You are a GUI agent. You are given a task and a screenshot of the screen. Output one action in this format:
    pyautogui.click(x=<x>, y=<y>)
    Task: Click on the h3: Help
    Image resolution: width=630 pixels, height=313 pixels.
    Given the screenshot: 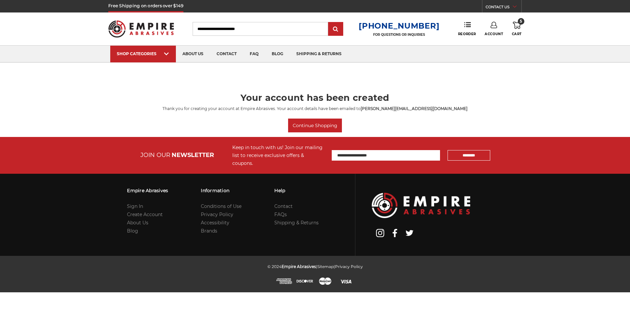 What is the action you would take?
    pyautogui.click(x=296, y=190)
    